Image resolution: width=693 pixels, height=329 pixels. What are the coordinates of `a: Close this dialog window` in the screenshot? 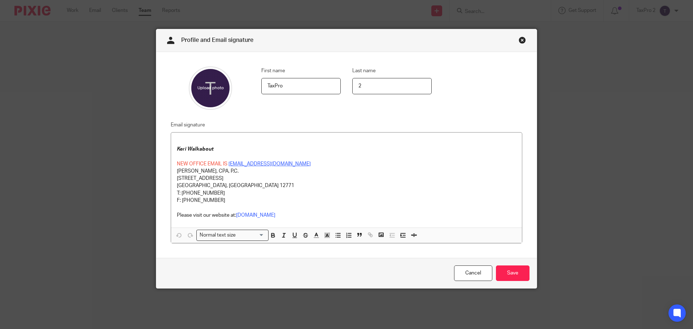 It's located at (522, 41).